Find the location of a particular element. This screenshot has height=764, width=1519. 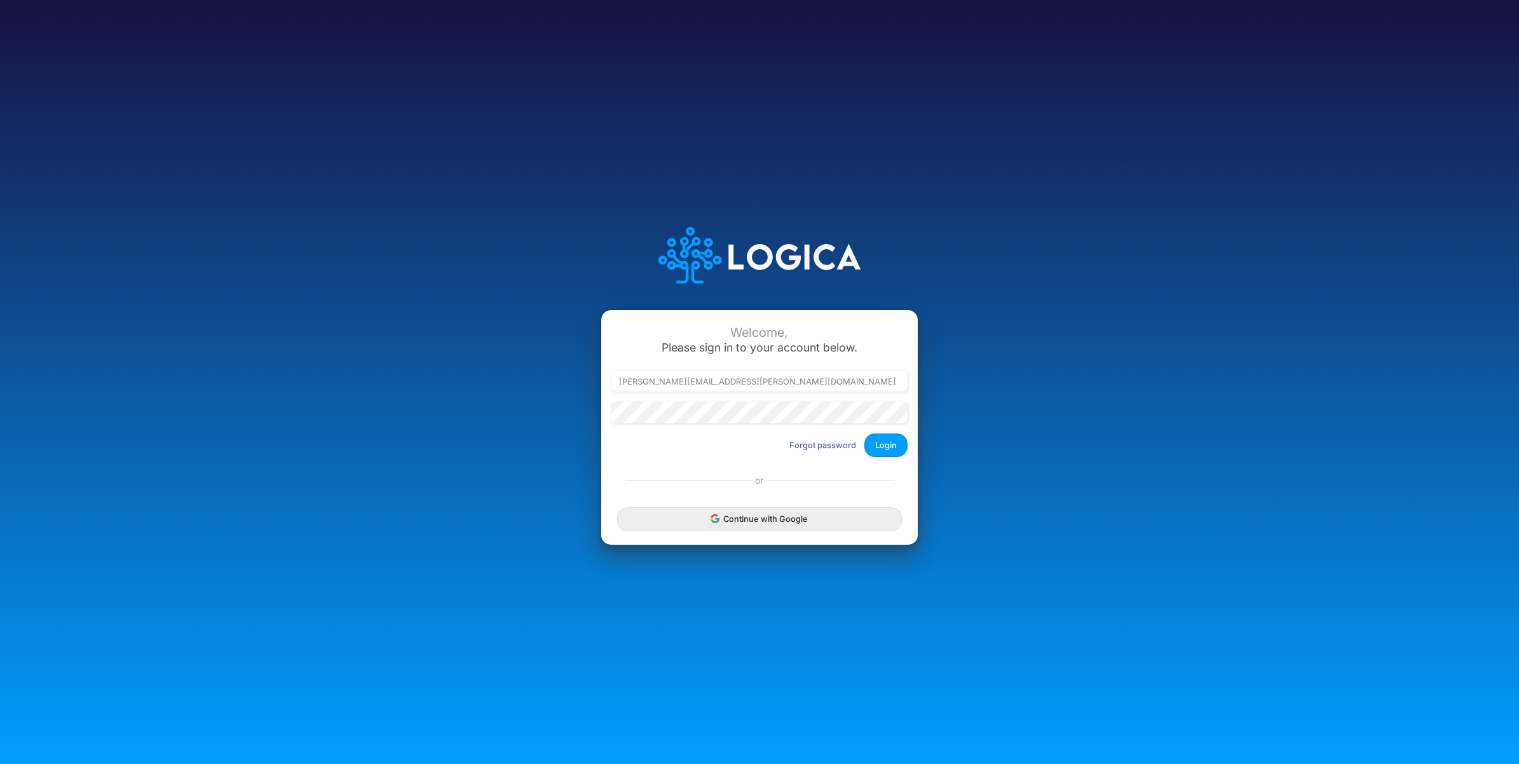

div: Welcome, is located at coordinates (760, 332).